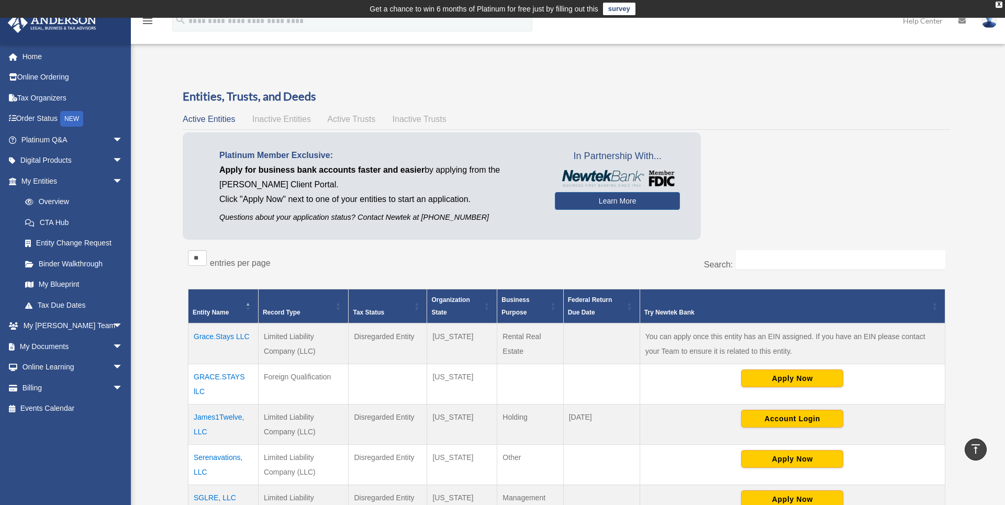 This screenshot has width=1005, height=505. I want to click on th: Organization State: Activate to sort, so click(462, 306).